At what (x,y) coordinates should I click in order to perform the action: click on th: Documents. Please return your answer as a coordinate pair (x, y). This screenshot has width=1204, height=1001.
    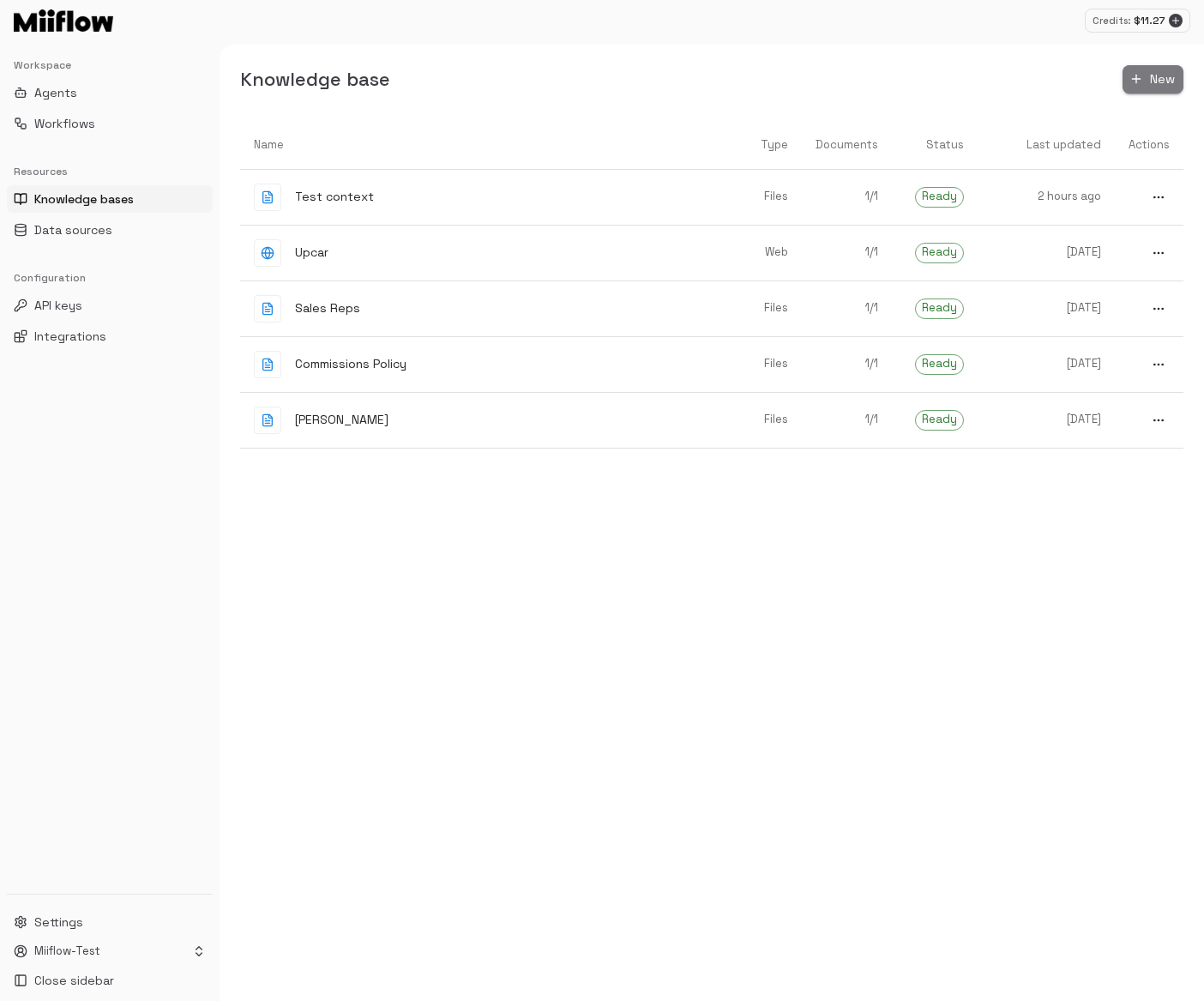
    Looking at the image, I should click on (846, 145).